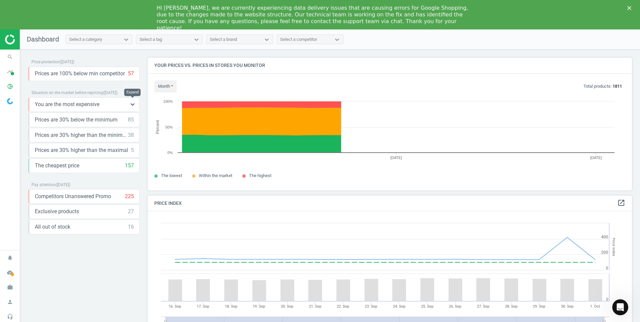 The height and width of the screenshot is (322, 640). Describe the element at coordinates (231, 307) in the screenshot. I see `tspan: 18. Sep` at that location.